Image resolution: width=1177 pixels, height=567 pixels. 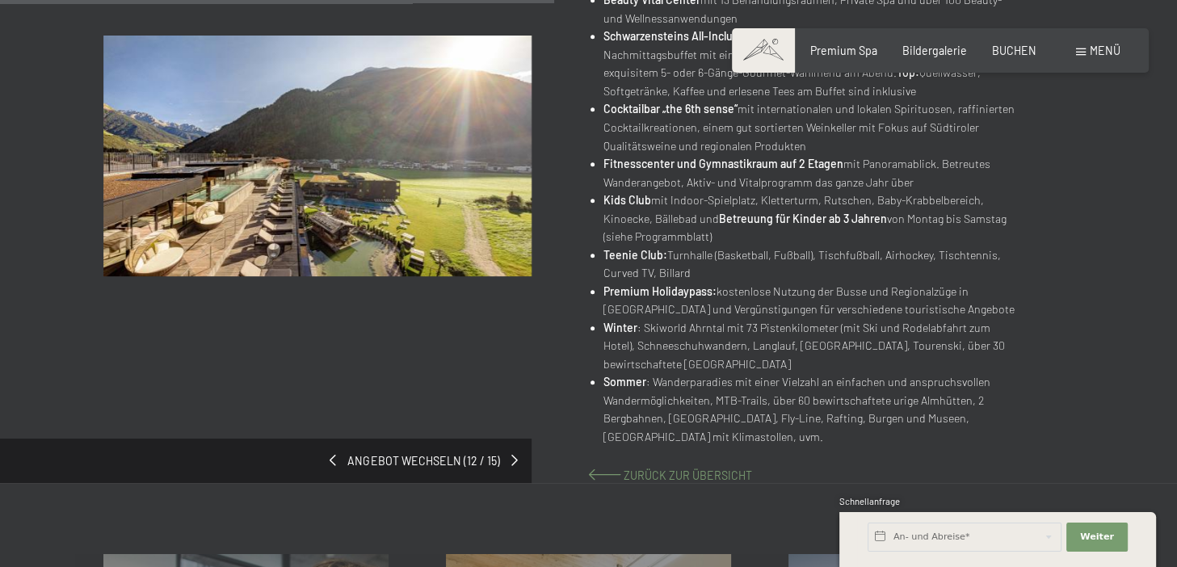 What do you see at coordinates (627, 200) in the screenshot?
I see `strong: Kids Club` at bounding box center [627, 200].